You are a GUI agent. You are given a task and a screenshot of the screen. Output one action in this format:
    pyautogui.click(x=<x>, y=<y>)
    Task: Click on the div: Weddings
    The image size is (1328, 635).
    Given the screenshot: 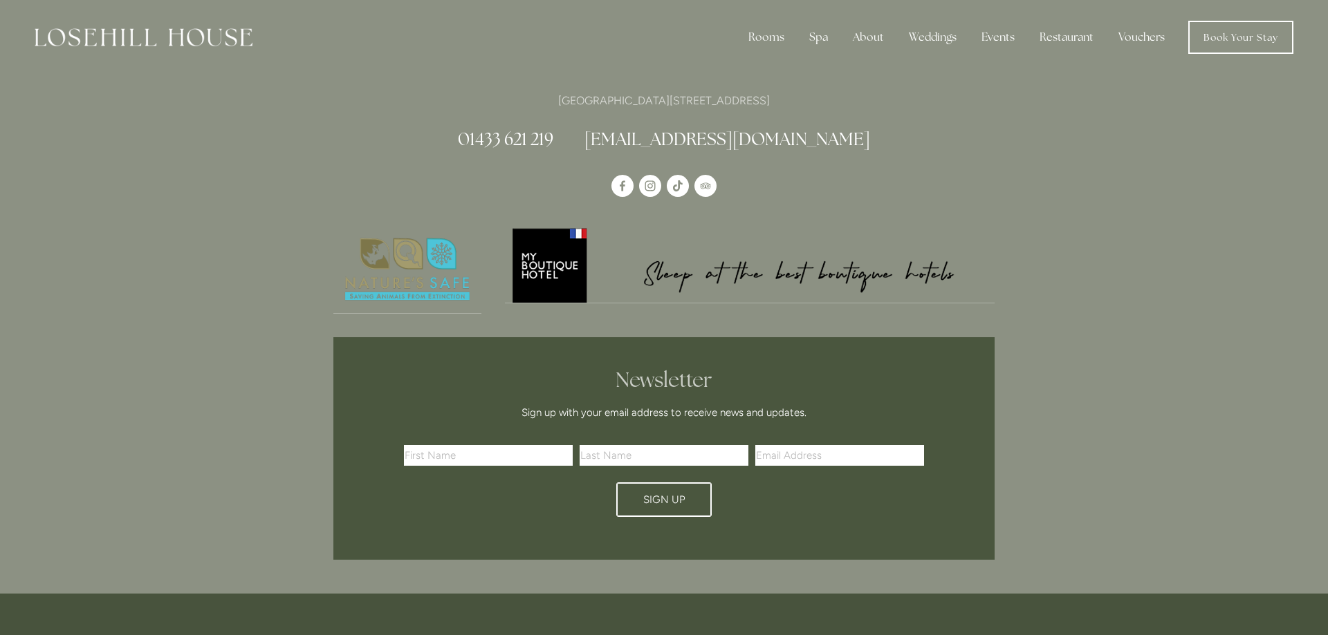 What is the action you would take?
    pyautogui.click(x=932, y=37)
    